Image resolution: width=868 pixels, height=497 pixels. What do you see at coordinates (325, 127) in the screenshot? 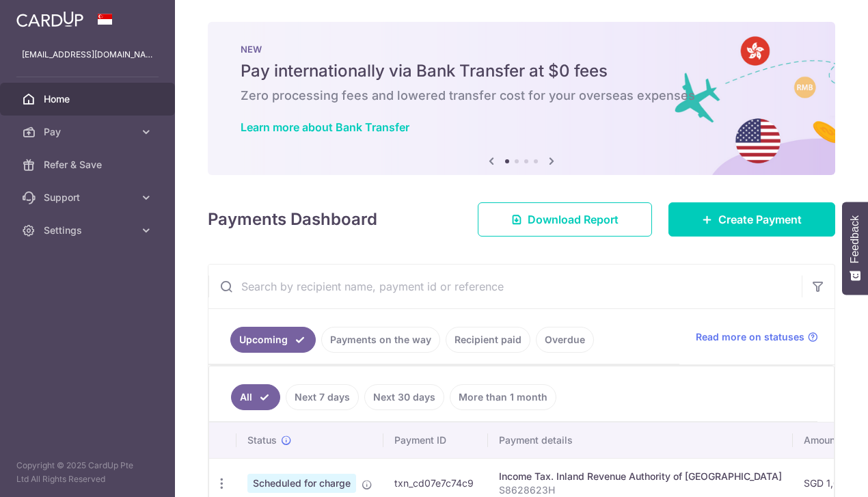
I see `a: Learn more about Bank Transfer` at bounding box center [325, 127].